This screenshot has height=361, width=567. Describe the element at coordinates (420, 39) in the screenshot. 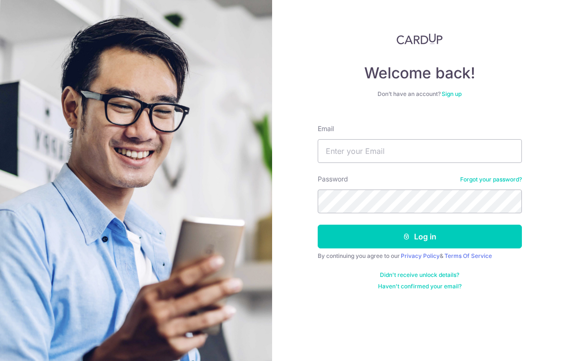

I see `img: CardUp Logo` at that location.